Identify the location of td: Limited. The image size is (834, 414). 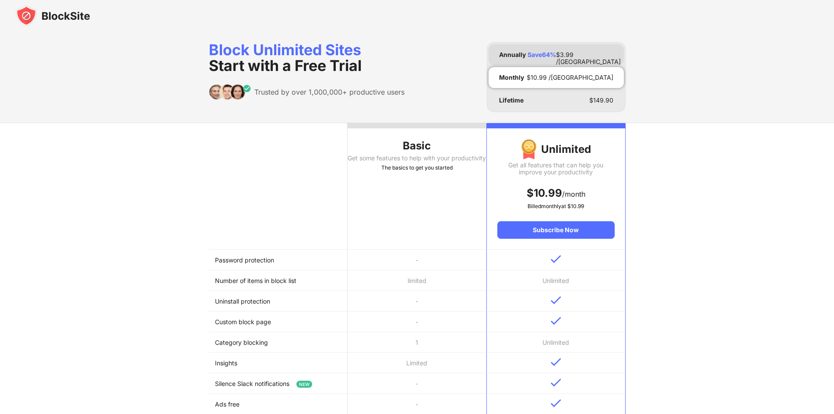
(417, 362).